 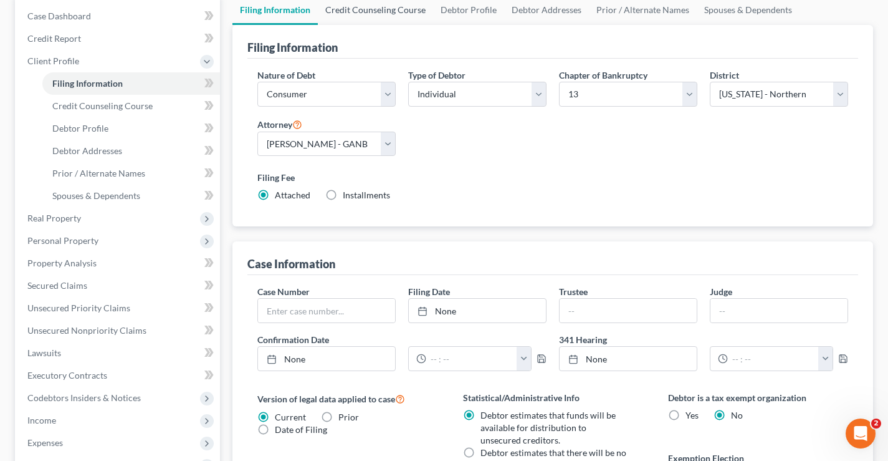 What do you see at coordinates (131, 196) in the screenshot?
I see `a: Spouses & Dependents` at bounding box center [131, 196].